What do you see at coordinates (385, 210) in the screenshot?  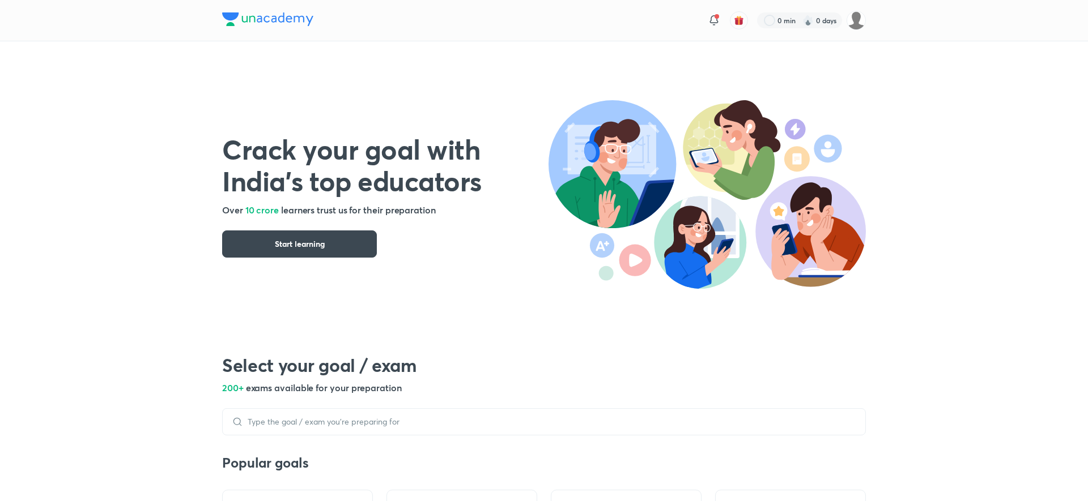 I see `h5: Over learners trust us for their preparation` at bounding box center [385, 210].